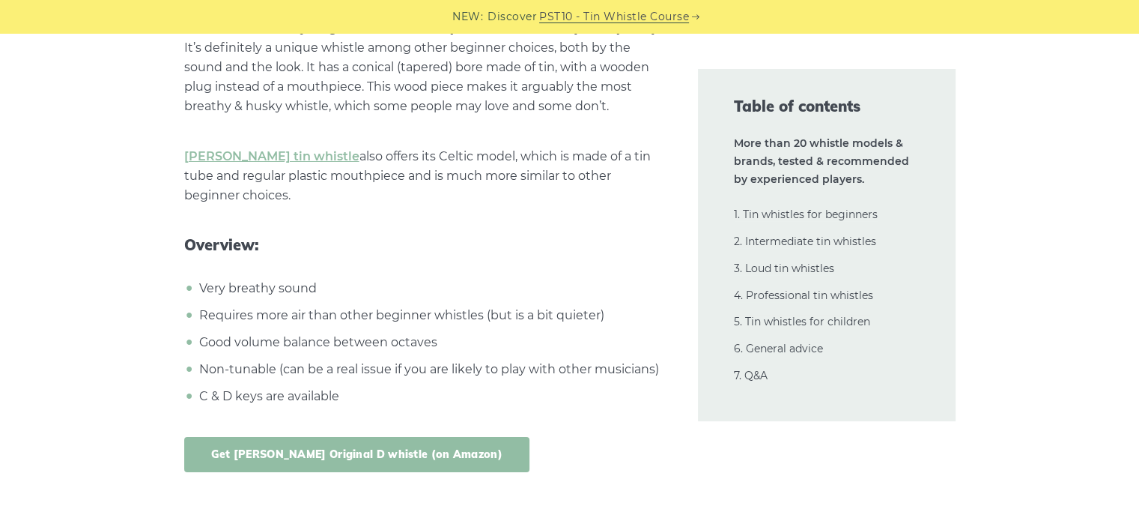 The height and width of the screenshot is (527, 1139). What do you see at coordinates (423, 176) in the screenshot?
I see `p: also offers its Celtic model, which is made of a tin tube and regular plastic mouthpiece and is m...` at bounding box center [423, 176].